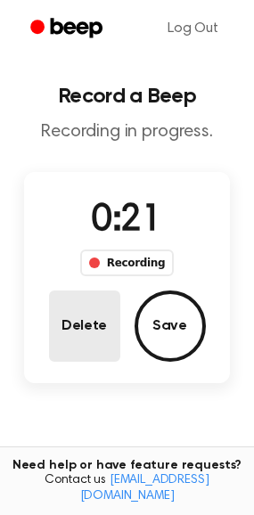  What do you see at coordinates (127, 96) in the screenshot?
I see `h1: Record a Beep` at bounding box center [127, 96].